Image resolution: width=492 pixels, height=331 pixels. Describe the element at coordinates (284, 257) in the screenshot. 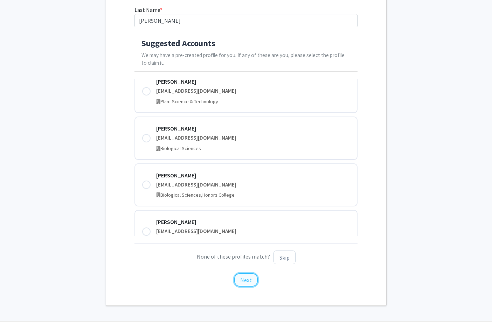

I see `button: Skip` at that location.